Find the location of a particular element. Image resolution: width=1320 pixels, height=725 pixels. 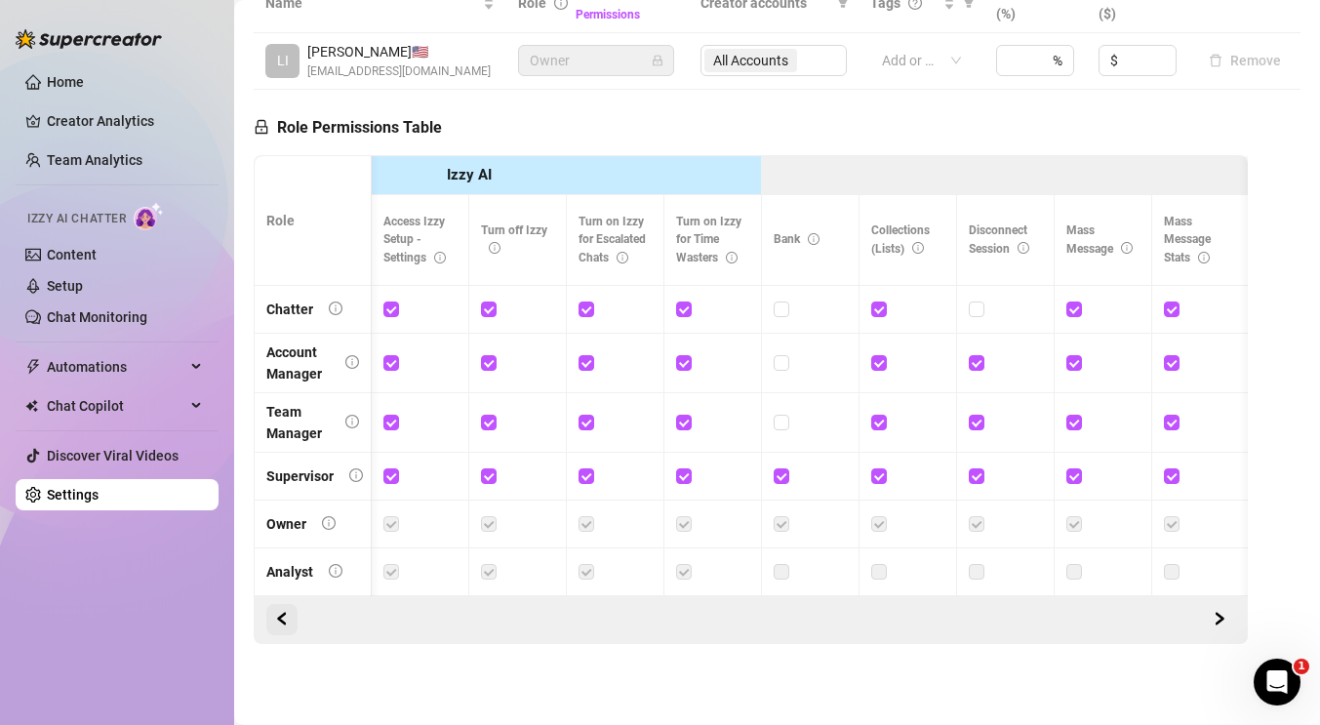

div: Supervisor is located at coordinates (300, 476).